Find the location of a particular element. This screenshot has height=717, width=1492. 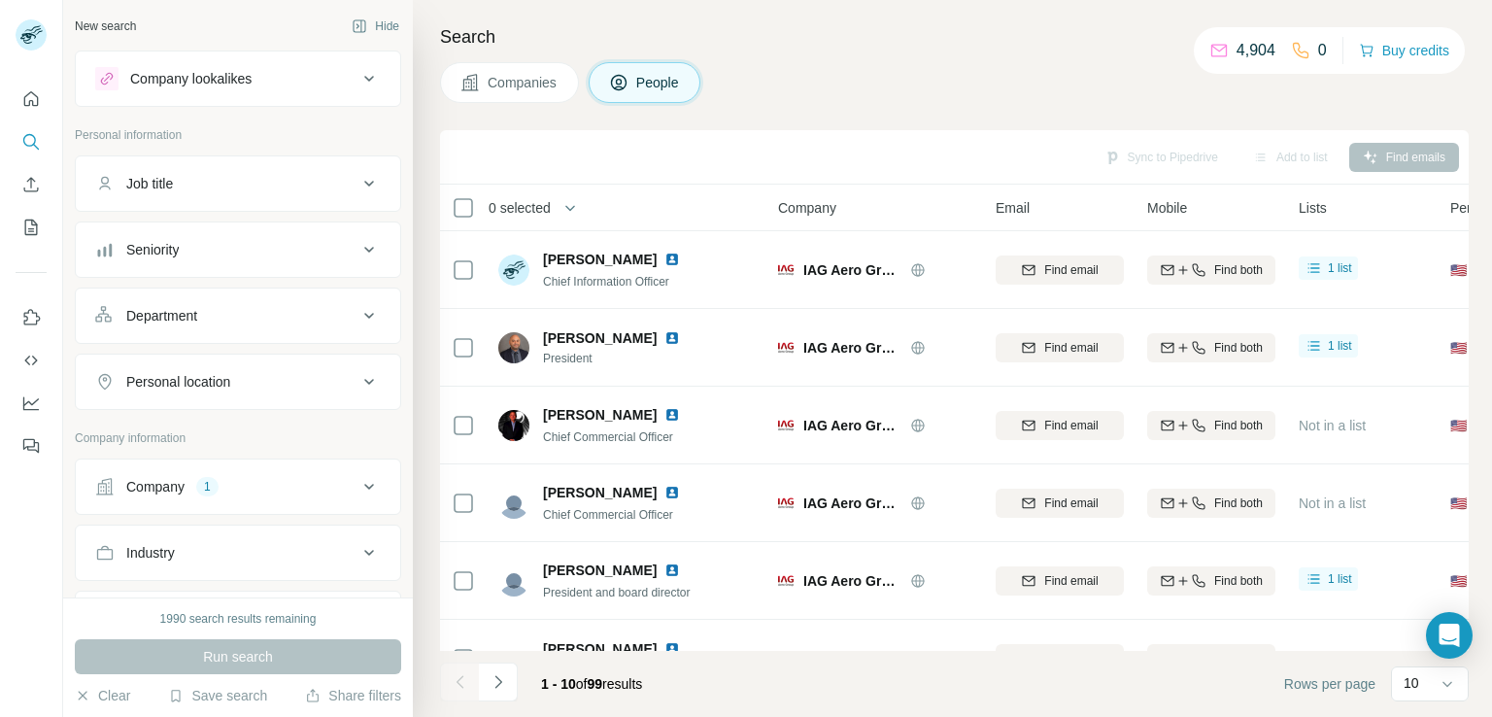

div: 1 is located at coordinates (207, 487).